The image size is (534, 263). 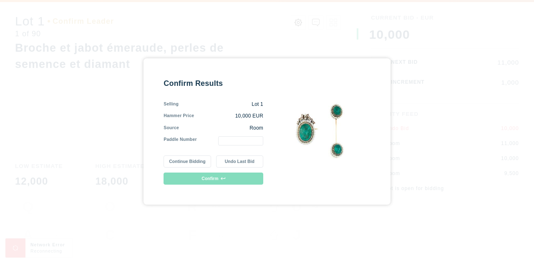 I want to click on button: Confirm, so click(x=213, y=178).